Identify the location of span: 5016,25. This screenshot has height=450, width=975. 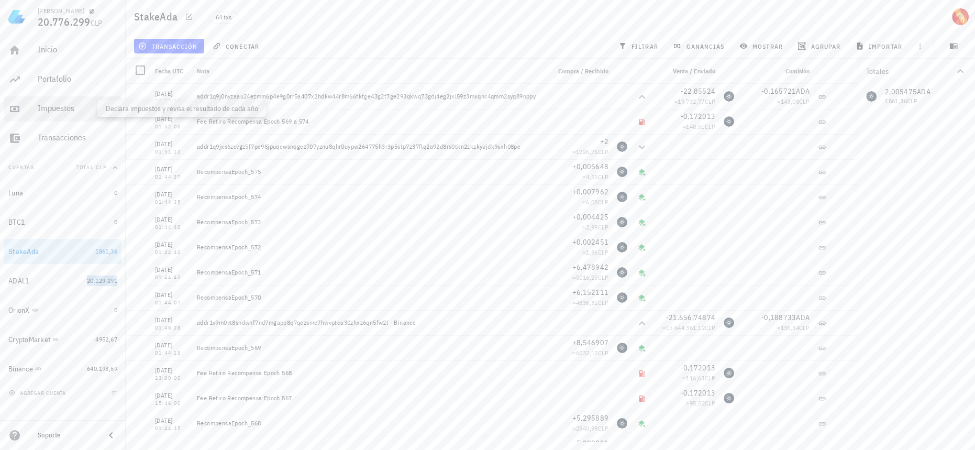
(587, 277).